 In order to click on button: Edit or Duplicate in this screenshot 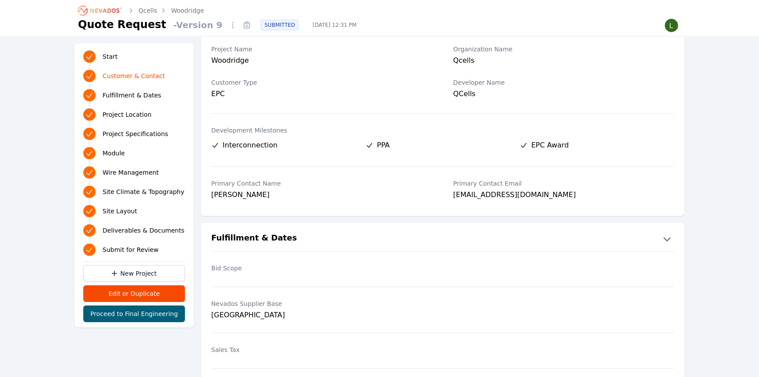, I will do `click(134, 293)`.